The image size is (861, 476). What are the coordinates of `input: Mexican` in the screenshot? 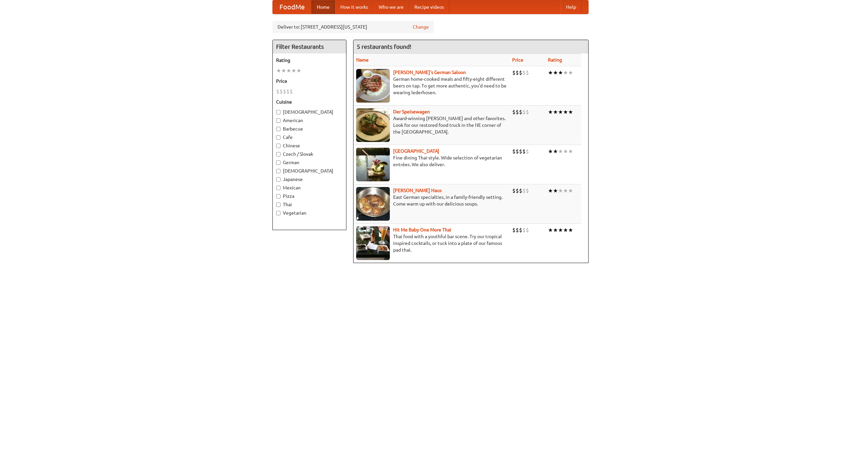 It's located at (278, 188).